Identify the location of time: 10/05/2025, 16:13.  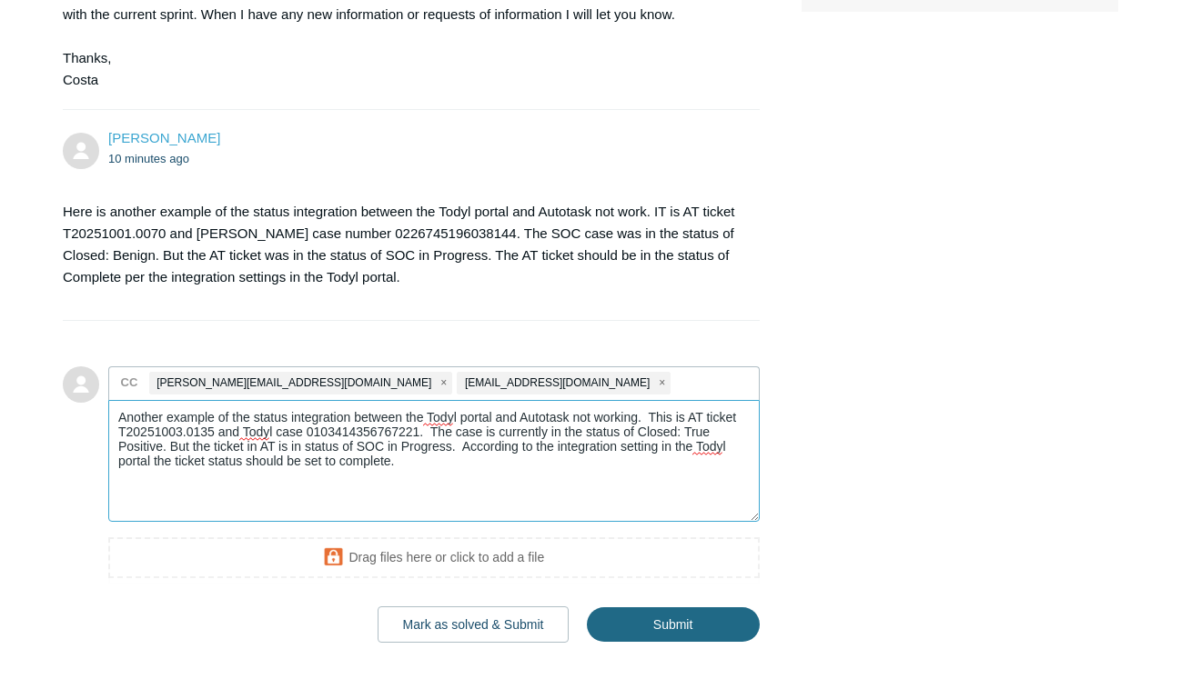
(148, 158).